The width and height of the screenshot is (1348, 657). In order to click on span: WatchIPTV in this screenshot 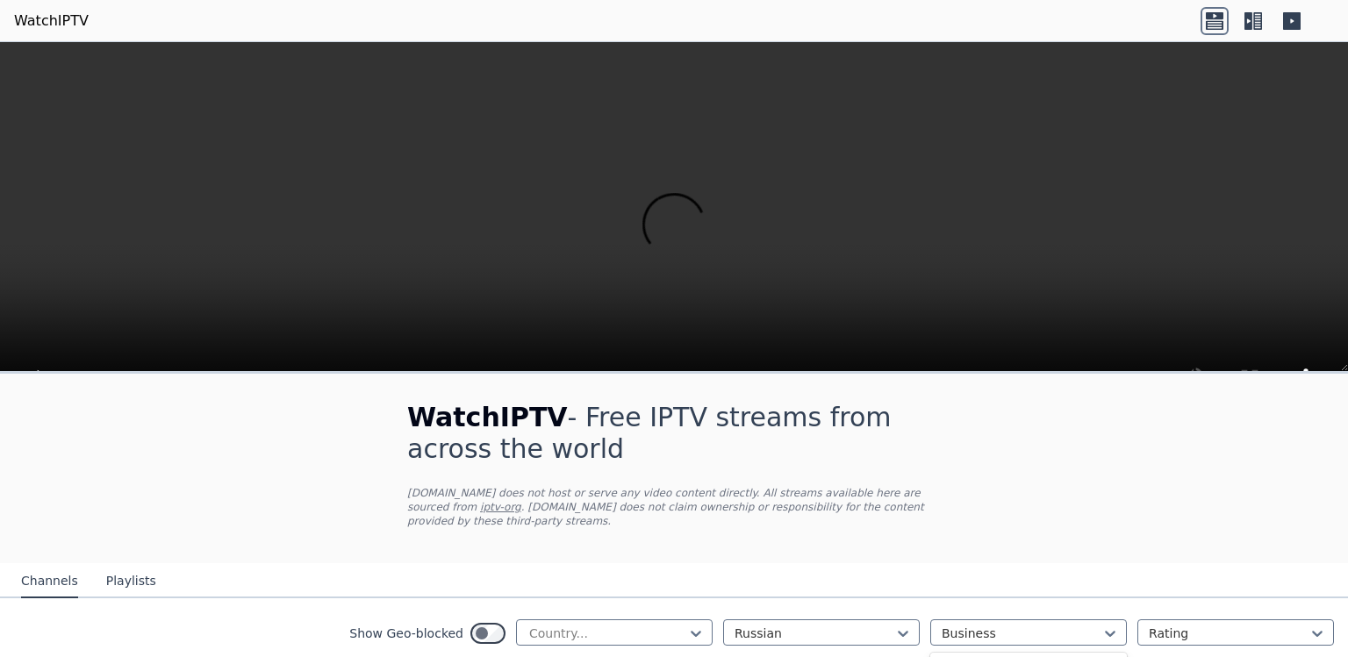, I will do `click(487, 417)`.